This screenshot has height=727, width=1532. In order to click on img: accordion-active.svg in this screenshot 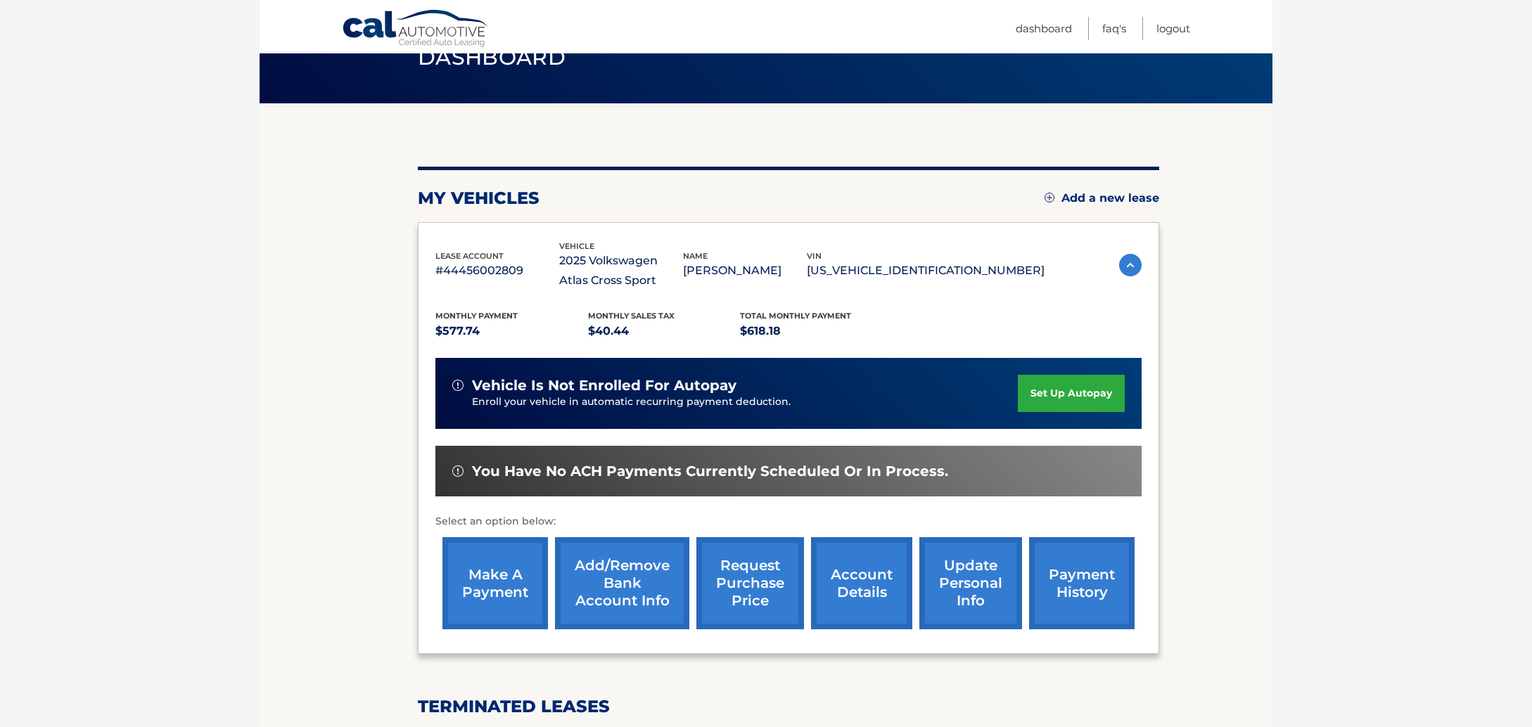, I will do `click(1130, 265)`.